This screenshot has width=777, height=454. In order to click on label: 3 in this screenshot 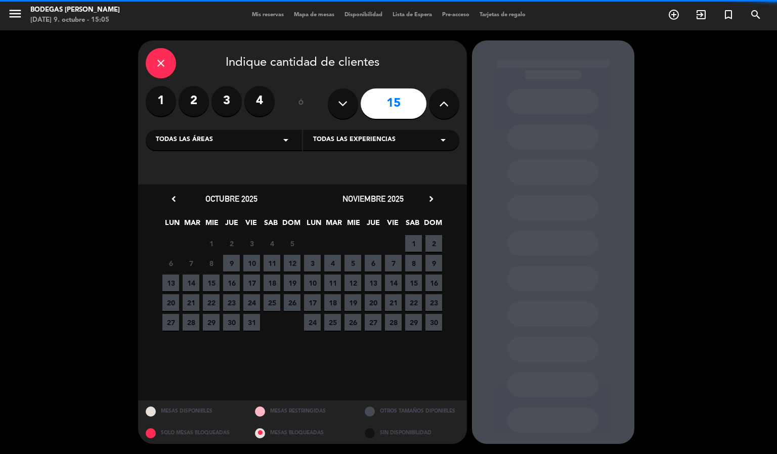, I will do `click(227, 101)`.